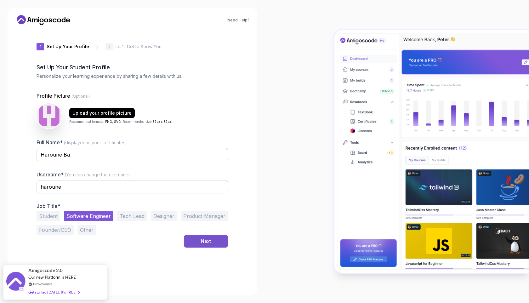 The height and width of the screenshot is (303, 529). Describe the element at coordinates (132, 67) in the screenshot. I see `h2: Set Up Your Student Profile` at that location.